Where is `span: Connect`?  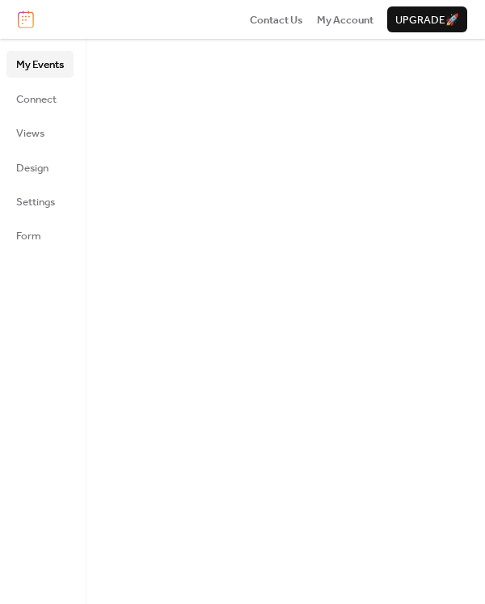 span: Connect is located at coordinates (36, 99).